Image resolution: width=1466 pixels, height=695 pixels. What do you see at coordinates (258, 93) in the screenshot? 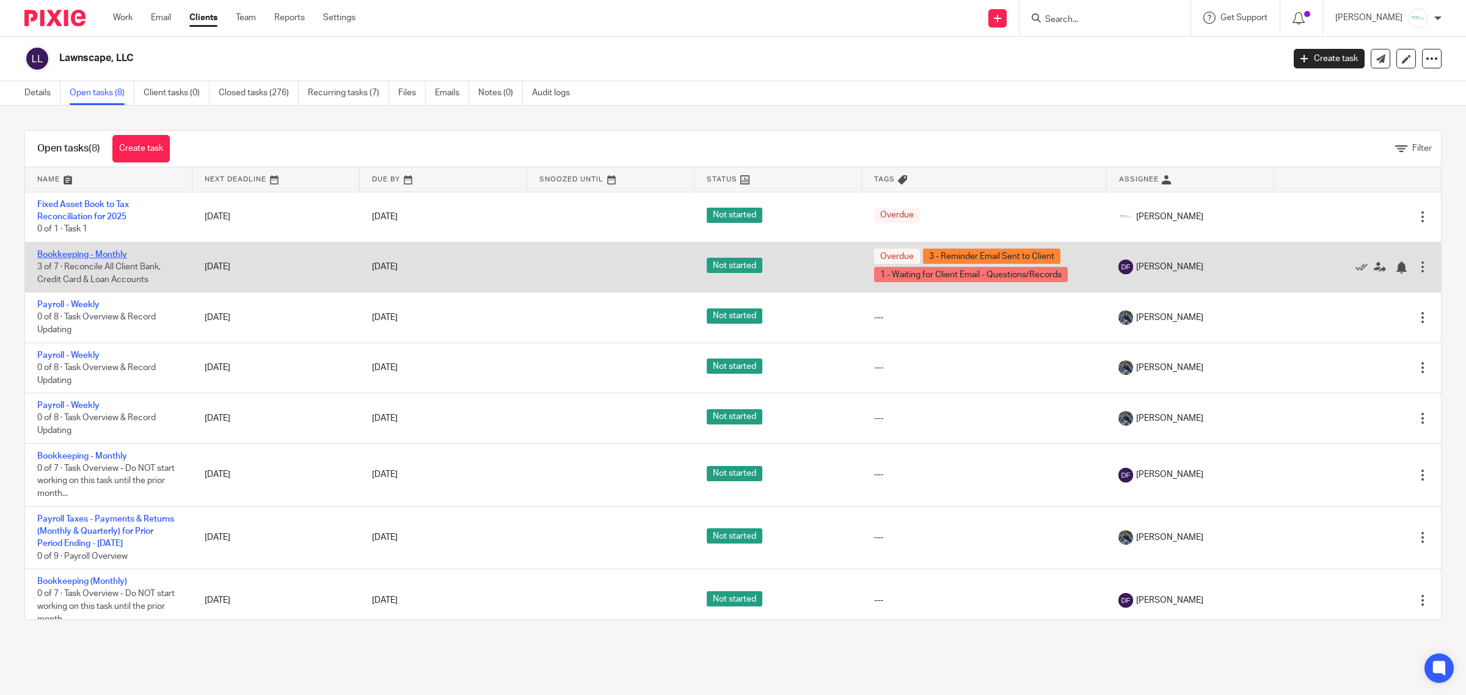
I see `a: Closed tasks (276)` at bounding box center [258, 93].